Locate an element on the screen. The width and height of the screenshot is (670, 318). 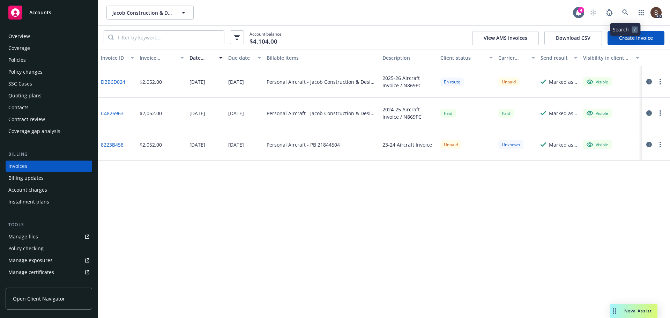
div: Personal Aircraft - Jacob Construction & Design Inc. - PB 21844505 is located at coordinates (322, 113).